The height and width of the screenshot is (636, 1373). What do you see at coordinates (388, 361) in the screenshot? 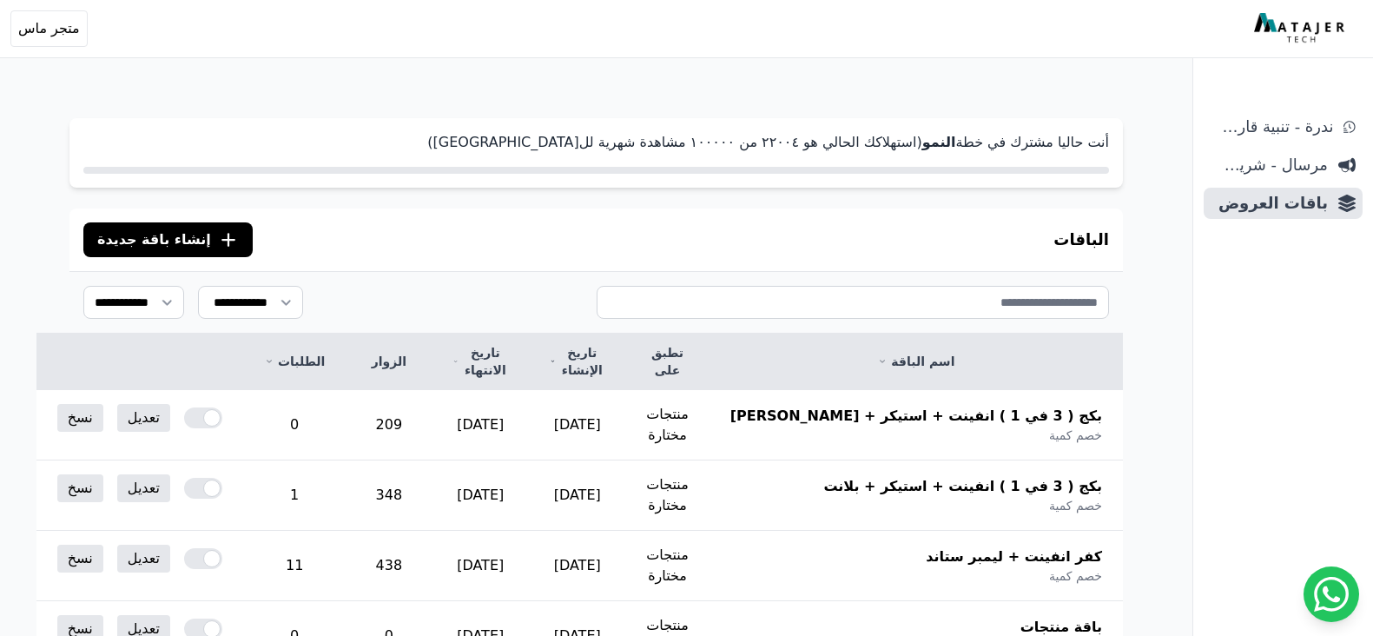
I see `th: الزوار` at bounding box center [388, 361].